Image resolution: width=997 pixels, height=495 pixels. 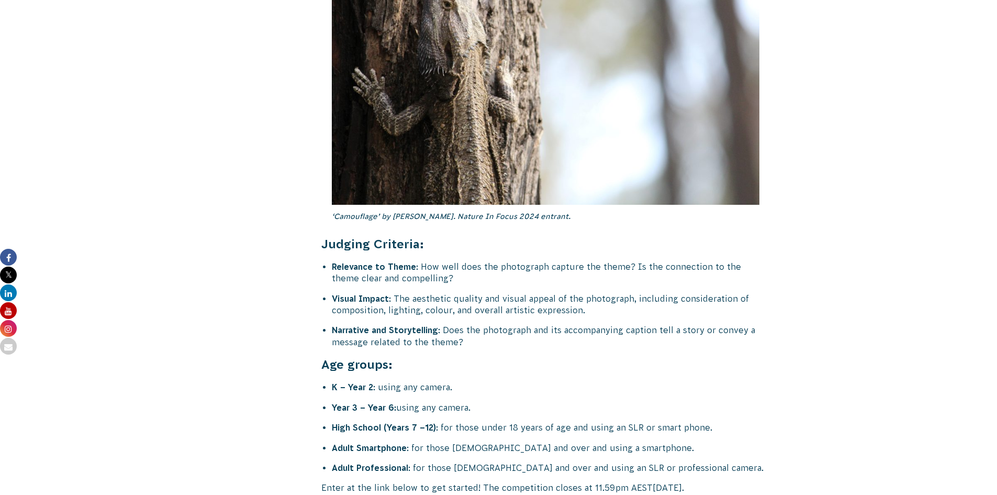 What do you see at coordinates (551, 272) in the screenshot?
I see `li: : How well does the photograph capture the theme? Is the connection to the theme clear and compel...` at bounding box center [551, 272].